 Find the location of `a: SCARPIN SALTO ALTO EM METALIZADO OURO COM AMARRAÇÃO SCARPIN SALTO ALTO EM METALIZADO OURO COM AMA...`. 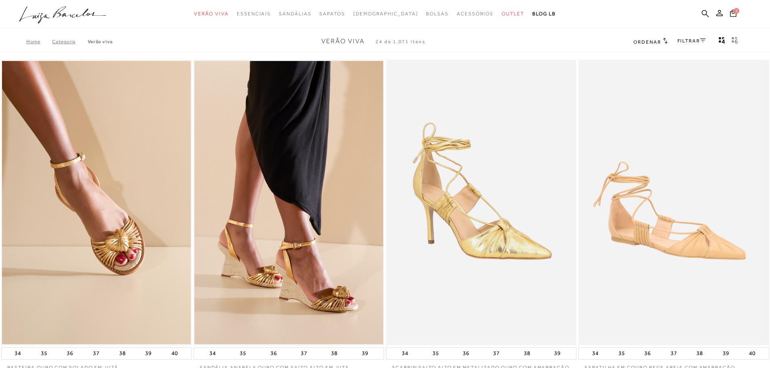

a: SCARPIN SALTO ALTO EM METALIZADO OURO COM AMARRAÇÃO SCARPIN SALTO ALTO EM METALIZADO OURO COM AMA... is located at coordinates (481, 202).